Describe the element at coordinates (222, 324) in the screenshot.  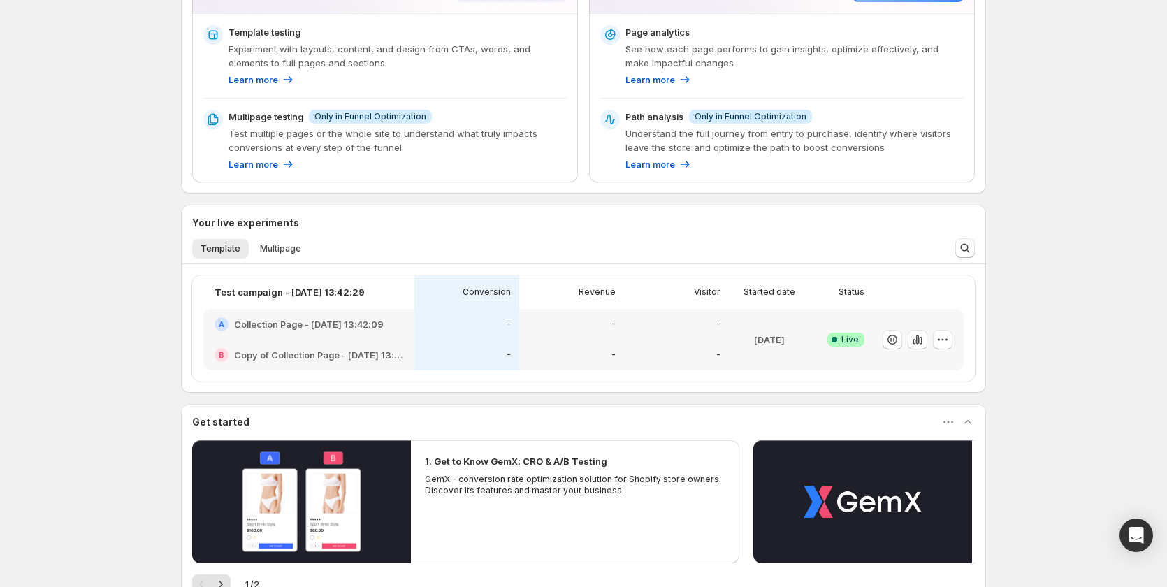
I see `h2: A` at that location.